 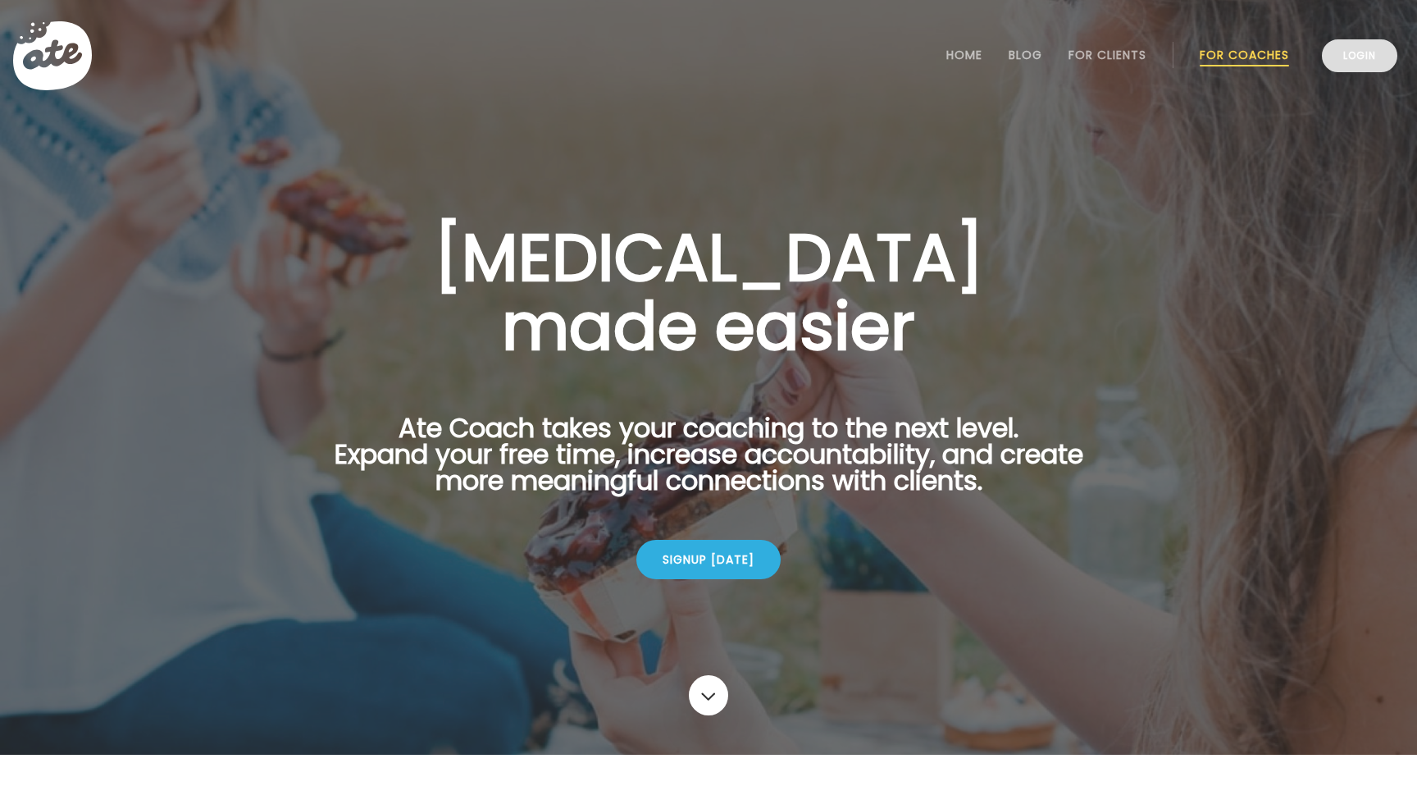 What do you see at coordinates (1244, 55) in the screenshot?
I see `a: For Coaches` at bounding box center [1244, 55].